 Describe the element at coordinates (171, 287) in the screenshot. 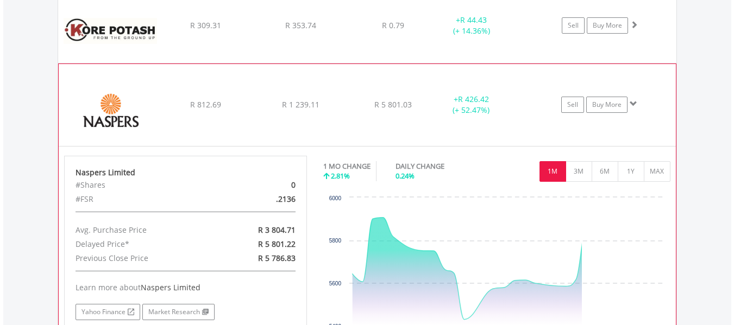

I see `span: Naspers Limited` at that location.